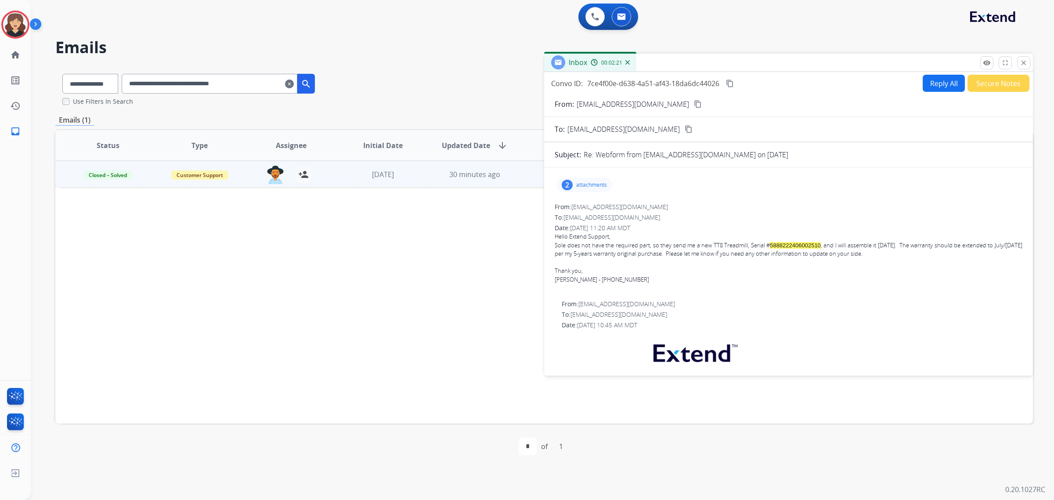 This screenshot has width=1054, height=500. Describe the element at coordinates (544, 47) in the screenshot. I see `h2: Emails` at that location.